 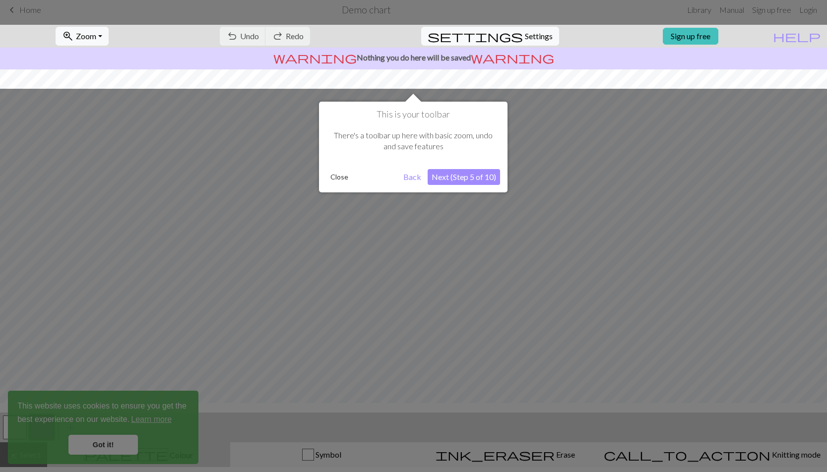 What do you see at coordinates (412, 177) in the screenshot?
I see `button: Back` at bounding box center [412, 177].